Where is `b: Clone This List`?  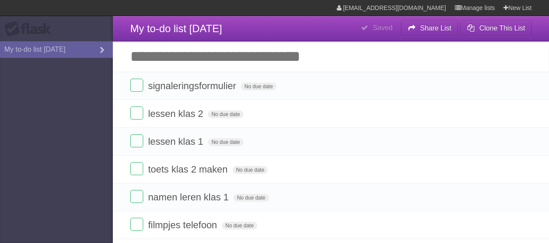
b: Clone This List is located at coordinates (503, 28).